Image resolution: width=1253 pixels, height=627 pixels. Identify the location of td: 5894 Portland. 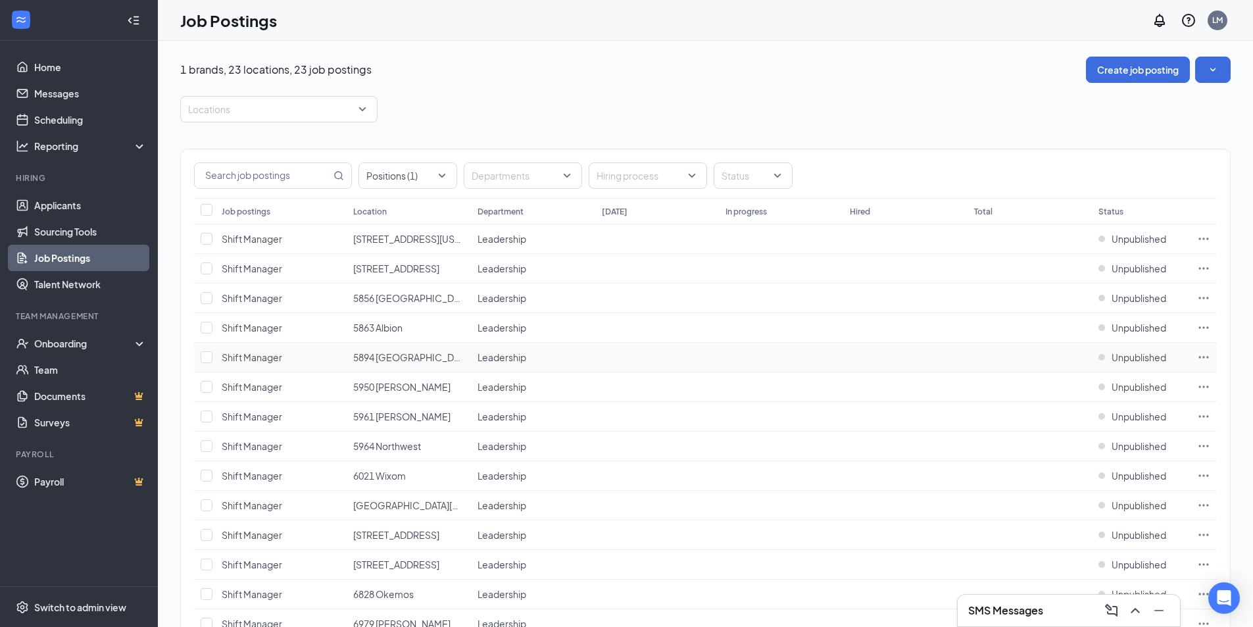
(408, 357).